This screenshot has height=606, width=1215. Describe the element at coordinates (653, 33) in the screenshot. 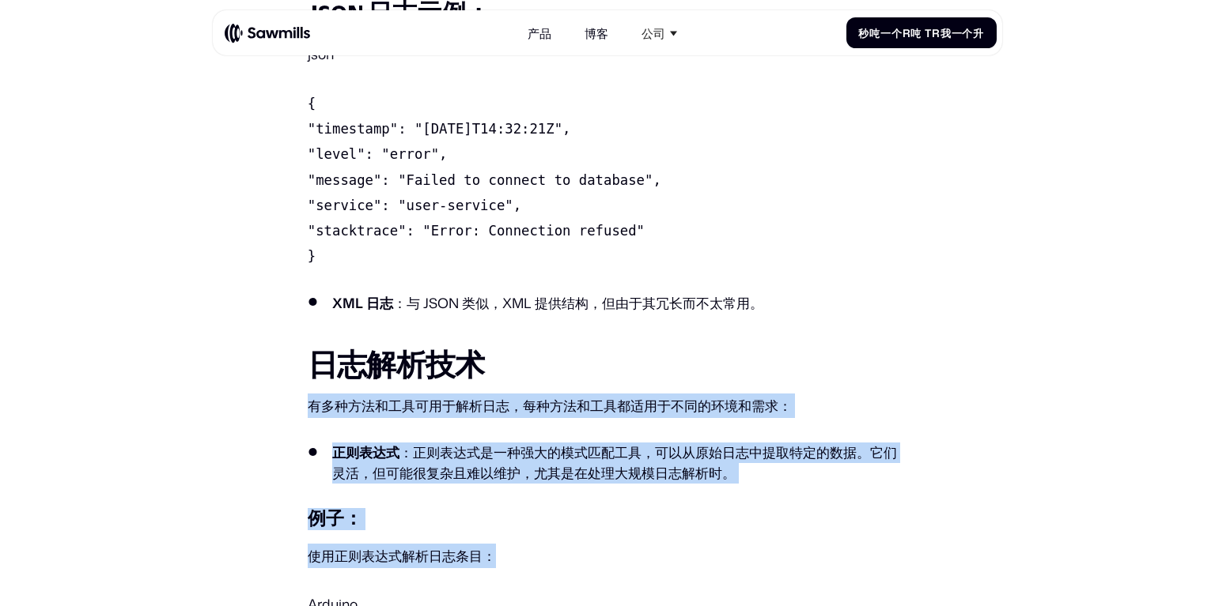

I see `font: 公司` at that location.